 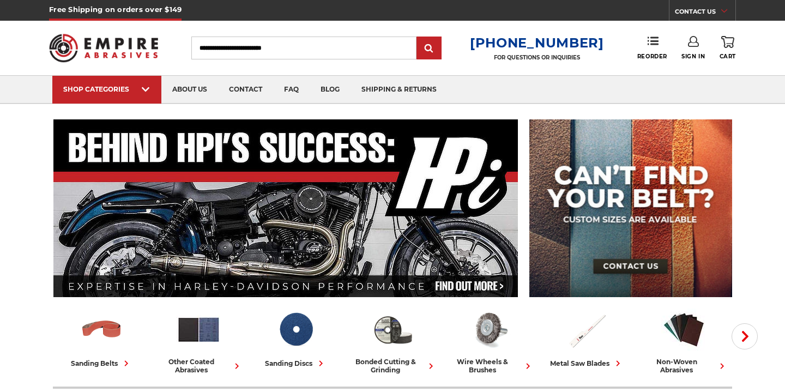 I want to click on a: faq, so click(x=291, y=89).